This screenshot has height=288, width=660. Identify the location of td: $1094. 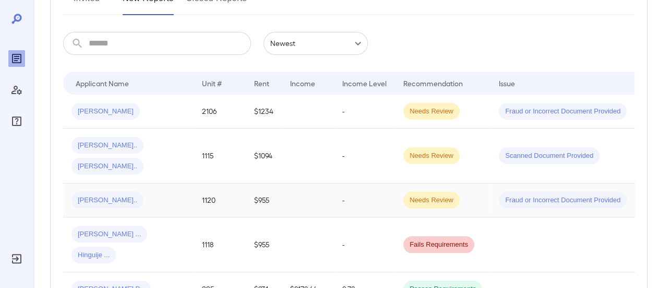
(264, 156).